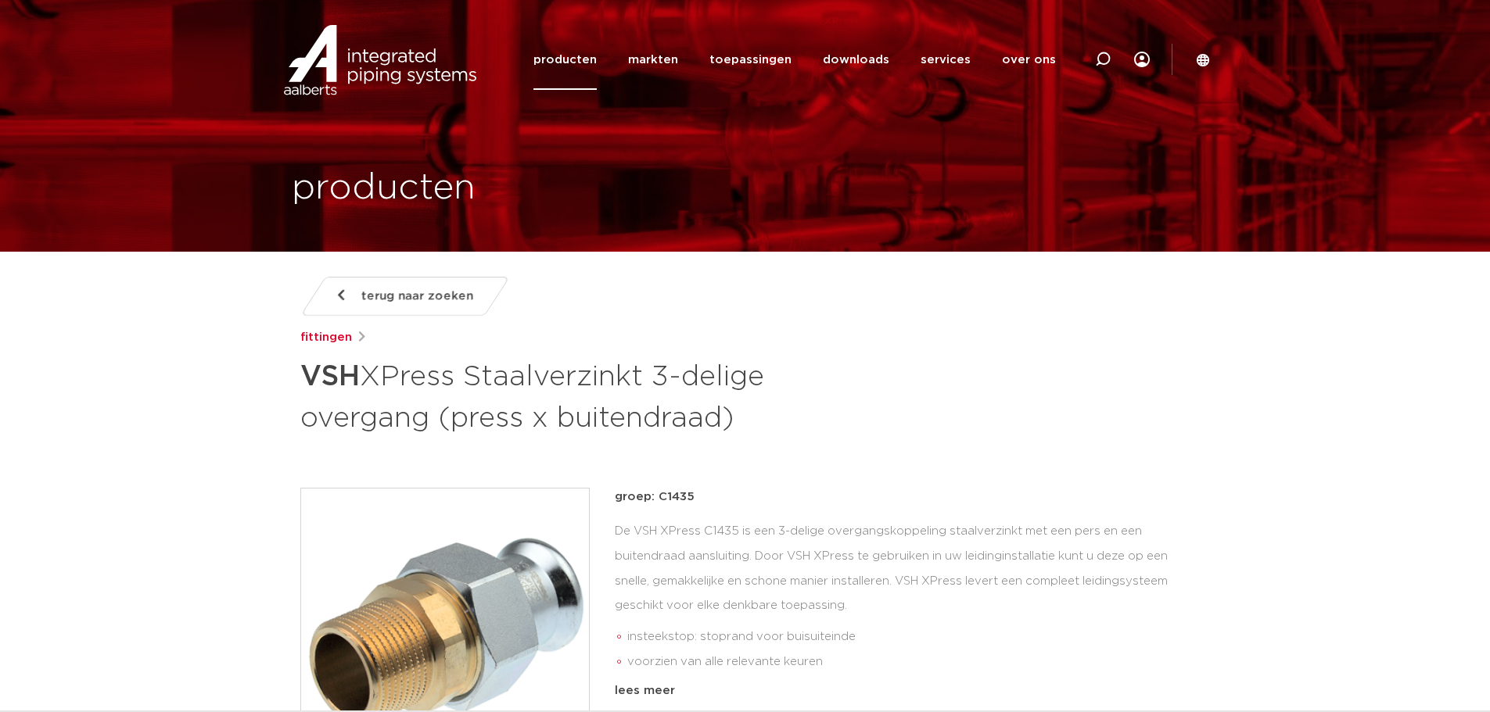  I want to click on a: producten, so click(565, 59).